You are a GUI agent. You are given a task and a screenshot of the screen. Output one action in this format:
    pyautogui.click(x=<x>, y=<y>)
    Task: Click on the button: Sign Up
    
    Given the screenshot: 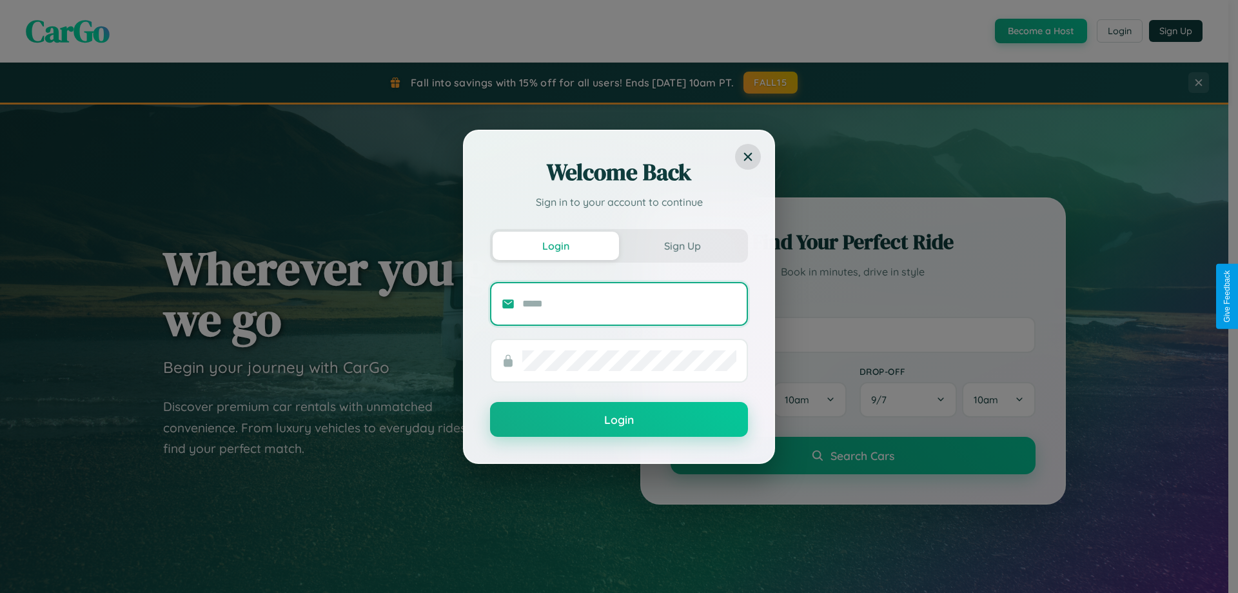 What is the action you would take?
    pyautogui.click(x=682, y=246)
    